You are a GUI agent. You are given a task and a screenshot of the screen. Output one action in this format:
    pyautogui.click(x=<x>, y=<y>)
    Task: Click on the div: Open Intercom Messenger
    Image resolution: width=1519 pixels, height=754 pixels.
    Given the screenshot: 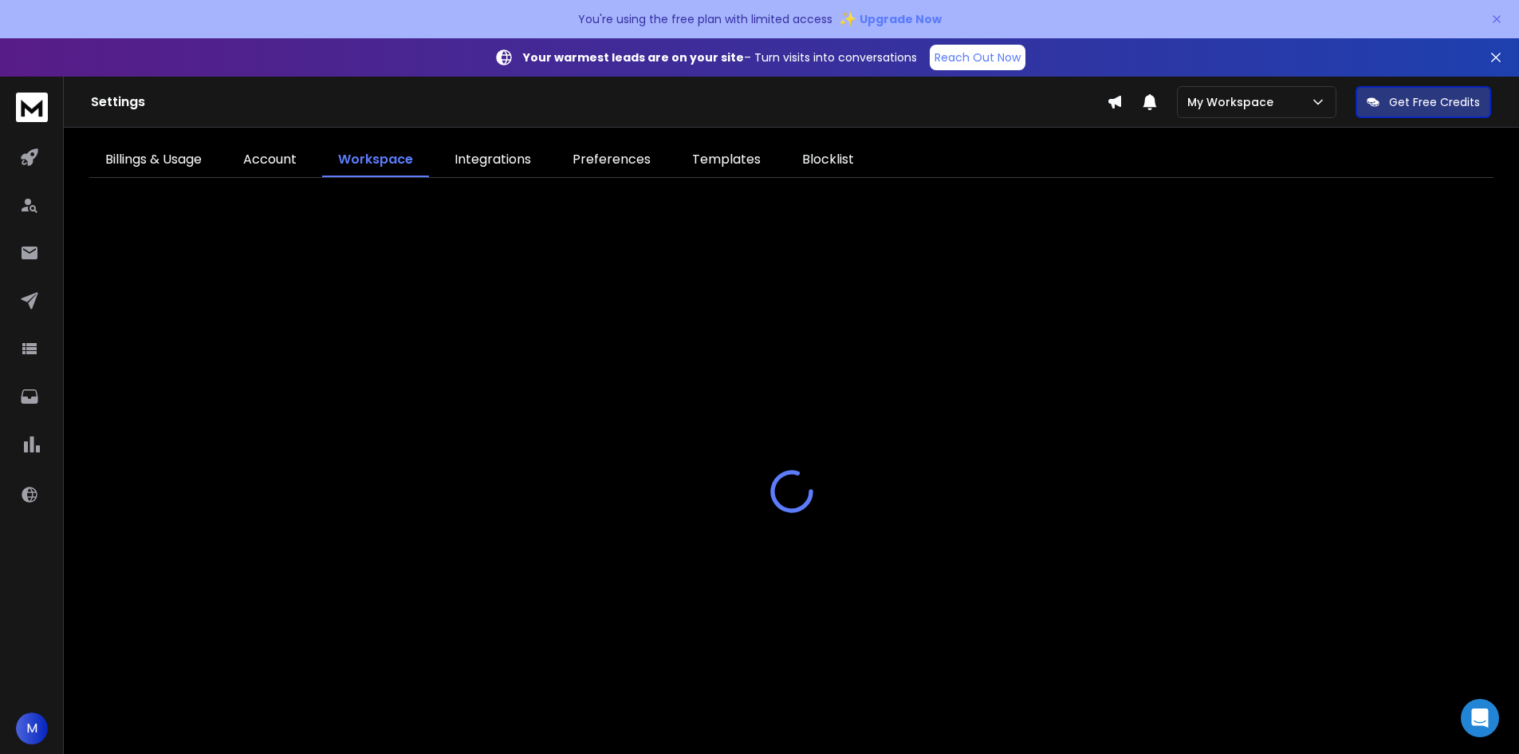 What is the action you would take?
    pyautogui.click(x=1480, y=718)
    